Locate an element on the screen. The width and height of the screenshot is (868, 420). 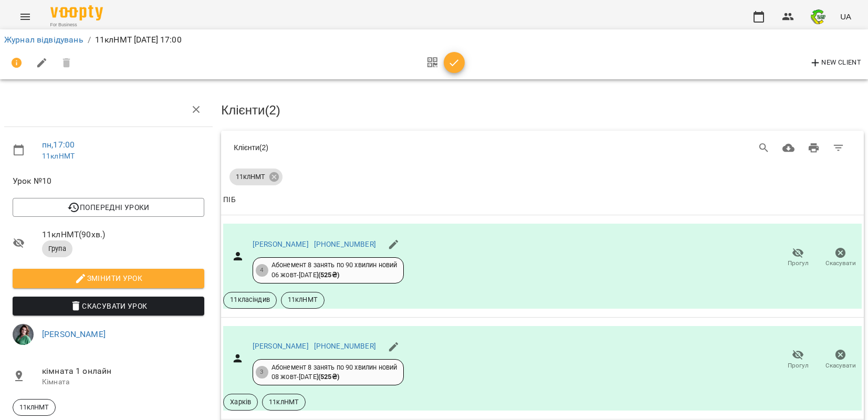
h3: Клієнти ( 2 ) is located at coordinates (542, 110).